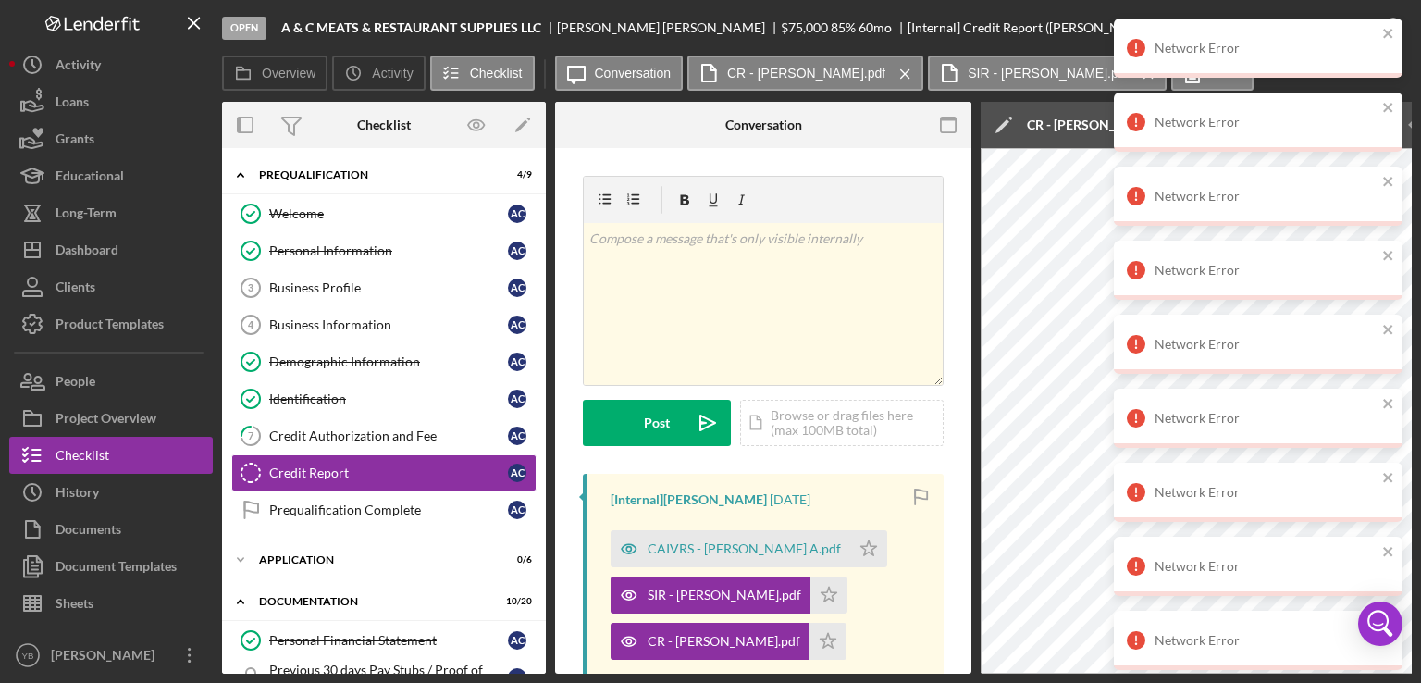  I want to click on div: Loans, so click(72, 104).